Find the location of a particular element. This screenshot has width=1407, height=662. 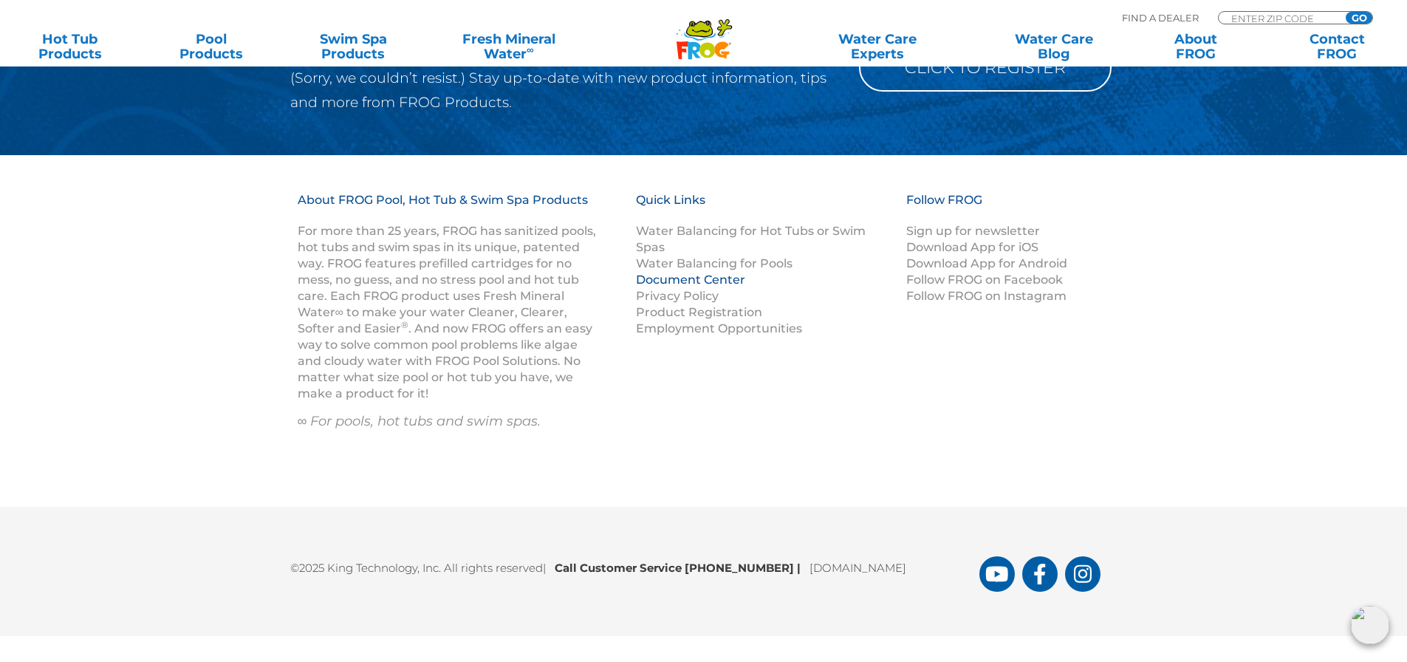

p: ©2025 King Technology, Inc. All rights reserved is located at coordinates (634, 563).